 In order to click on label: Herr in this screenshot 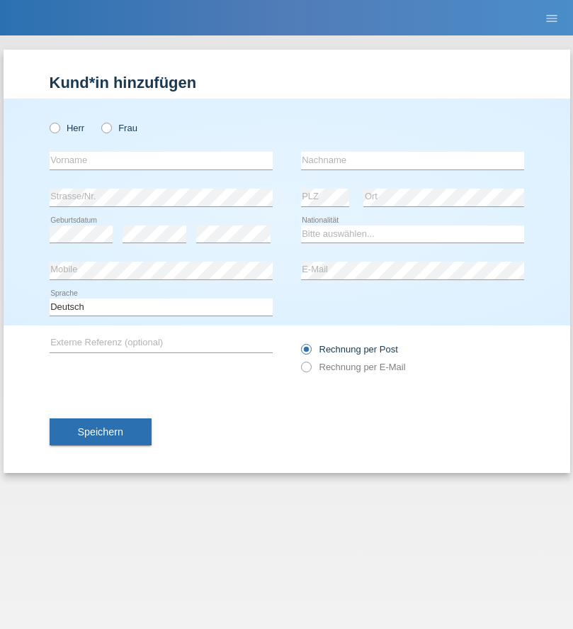, I will do `click(67, 128)`.